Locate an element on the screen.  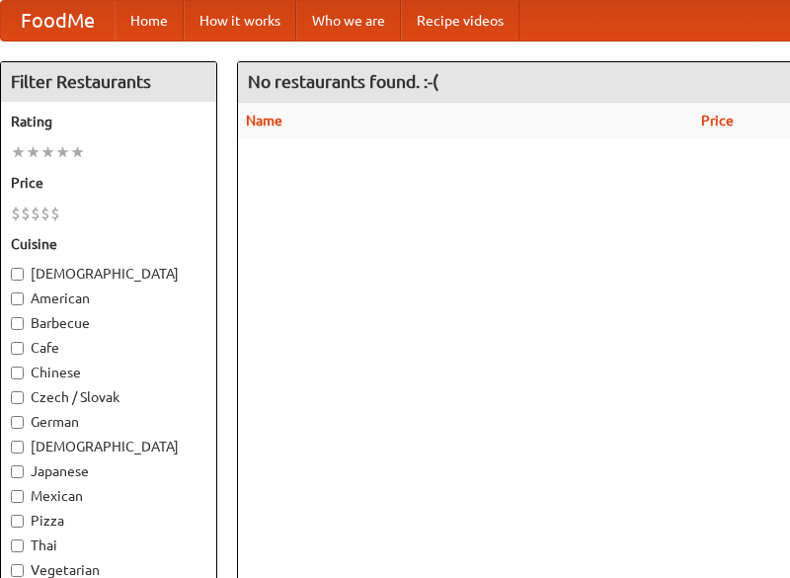
a: Name is located at coordinates (264, 120).